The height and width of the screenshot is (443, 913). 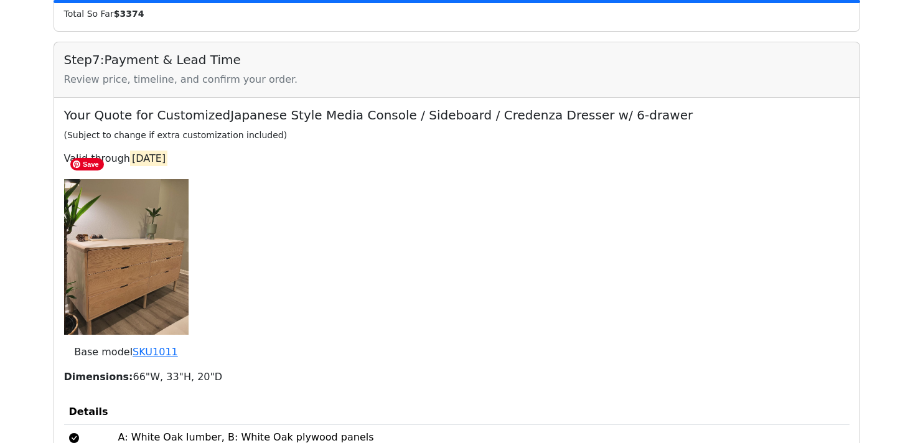 I want to click on strong: Dimensions:, so click(x=98, y=376).